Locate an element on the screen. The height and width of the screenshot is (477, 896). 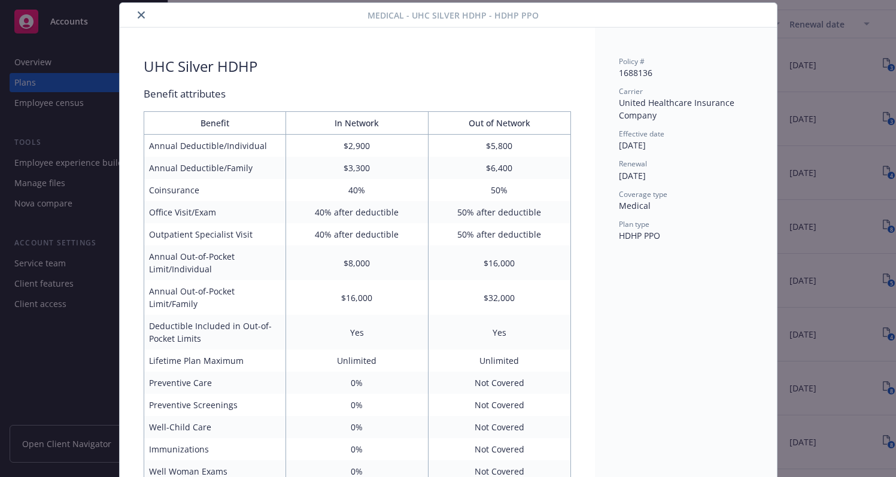
td: 50% is located at coordinates (499, 190).